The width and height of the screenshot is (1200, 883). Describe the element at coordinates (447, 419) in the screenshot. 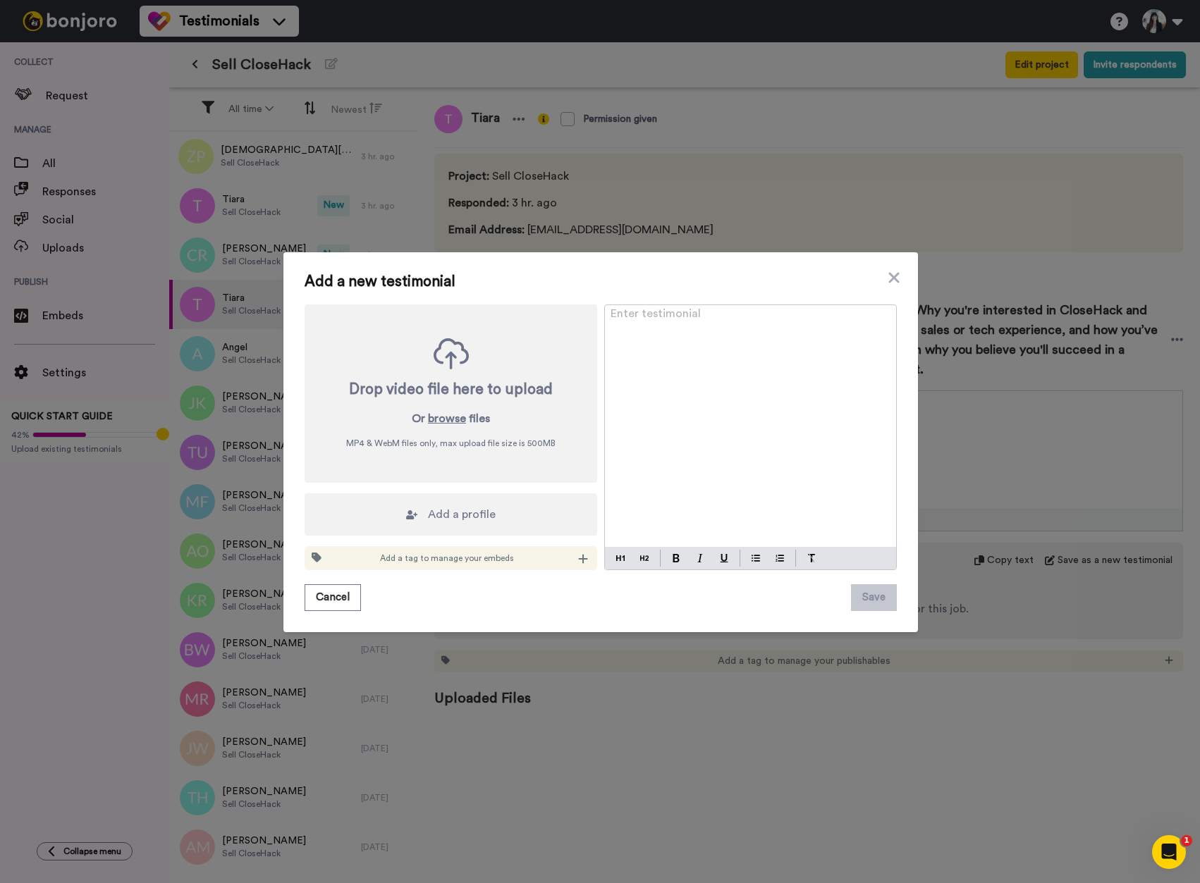

I see `button: browse` at that location.